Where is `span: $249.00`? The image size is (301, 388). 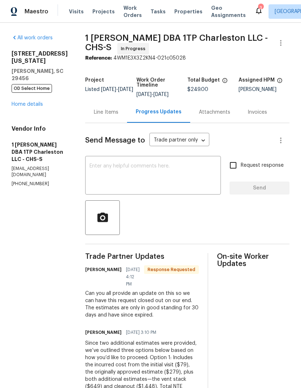
span: $249.00 is located at coordinates (198, 90).